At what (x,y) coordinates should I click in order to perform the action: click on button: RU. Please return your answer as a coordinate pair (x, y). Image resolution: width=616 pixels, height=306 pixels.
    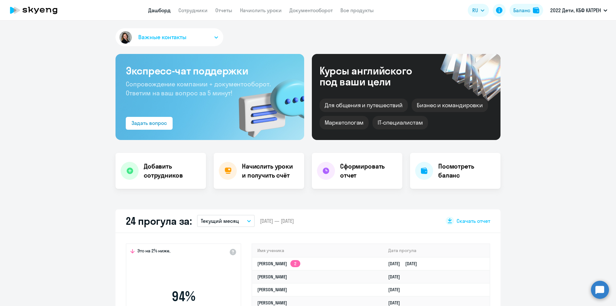
    Looking at the image, I should click on (478, 10).